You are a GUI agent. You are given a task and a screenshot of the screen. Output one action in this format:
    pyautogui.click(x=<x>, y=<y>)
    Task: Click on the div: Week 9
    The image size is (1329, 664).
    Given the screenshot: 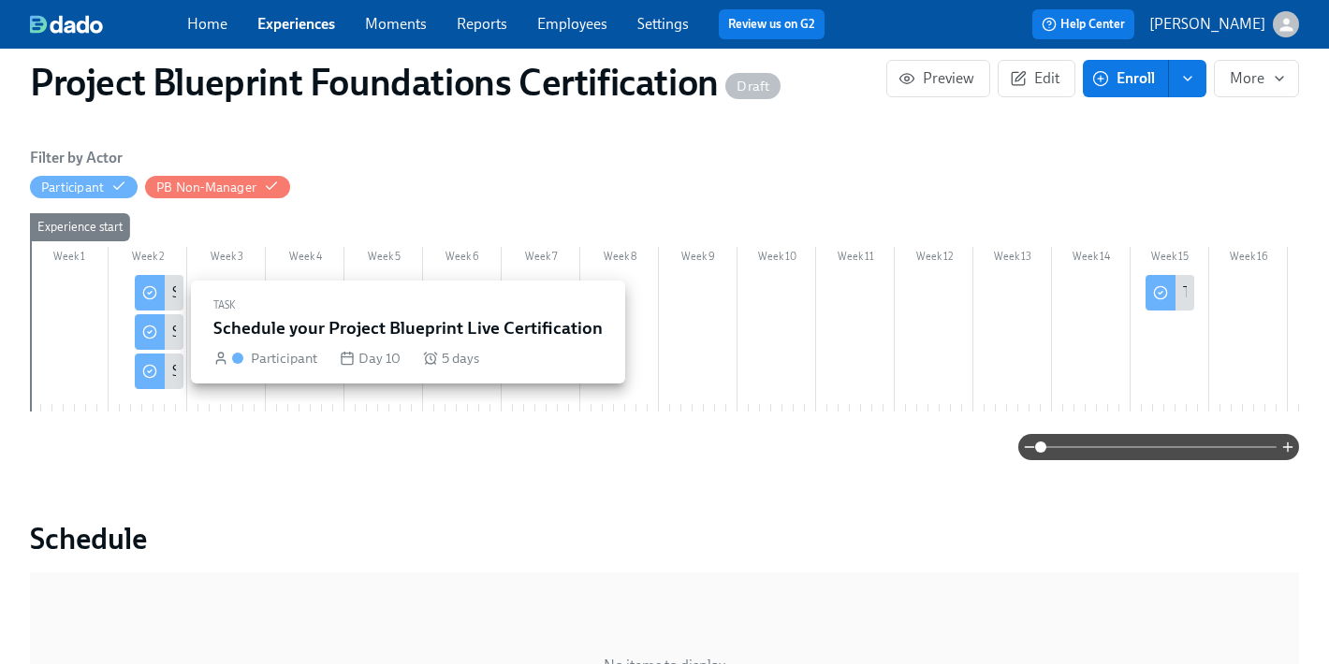 What is the action you would take?
    pyautogui.click(x=698, y=259)
    